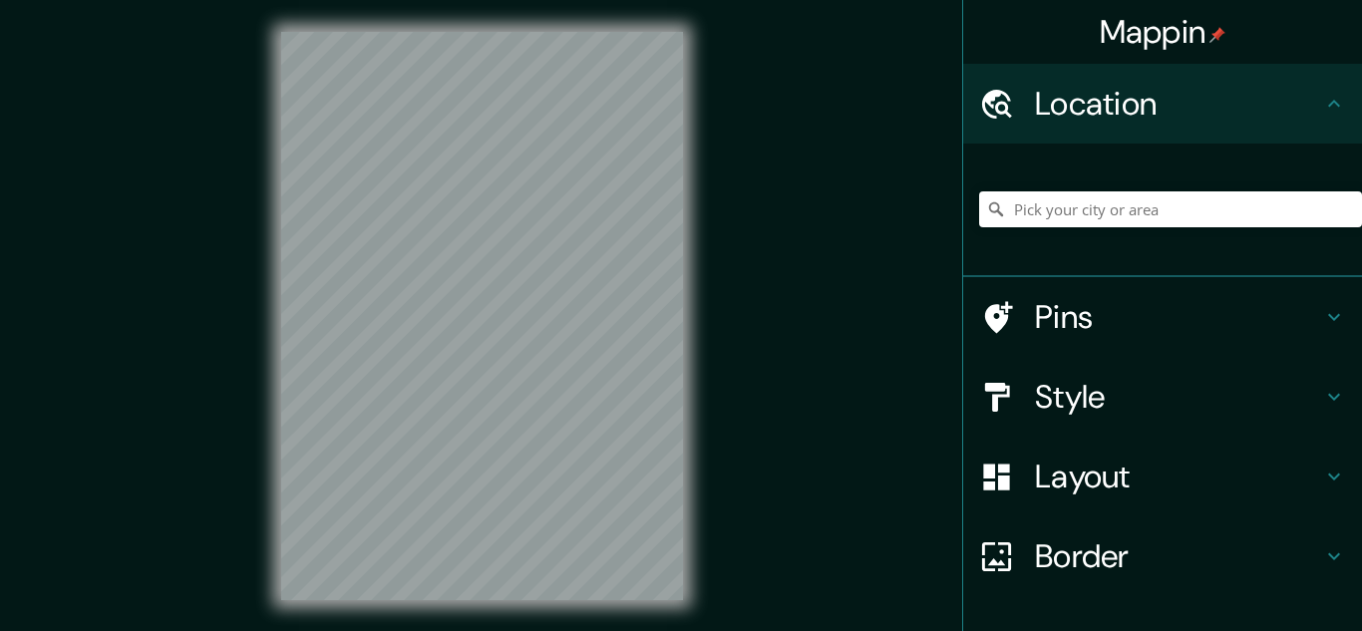 This screenshot has width=1362, height=631. I want to click on h4: Pins, so click(1179, 317).